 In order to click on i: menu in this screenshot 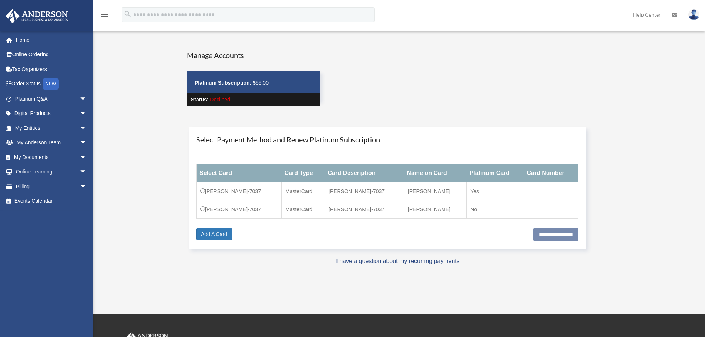, I will do `click(104, 15)`.